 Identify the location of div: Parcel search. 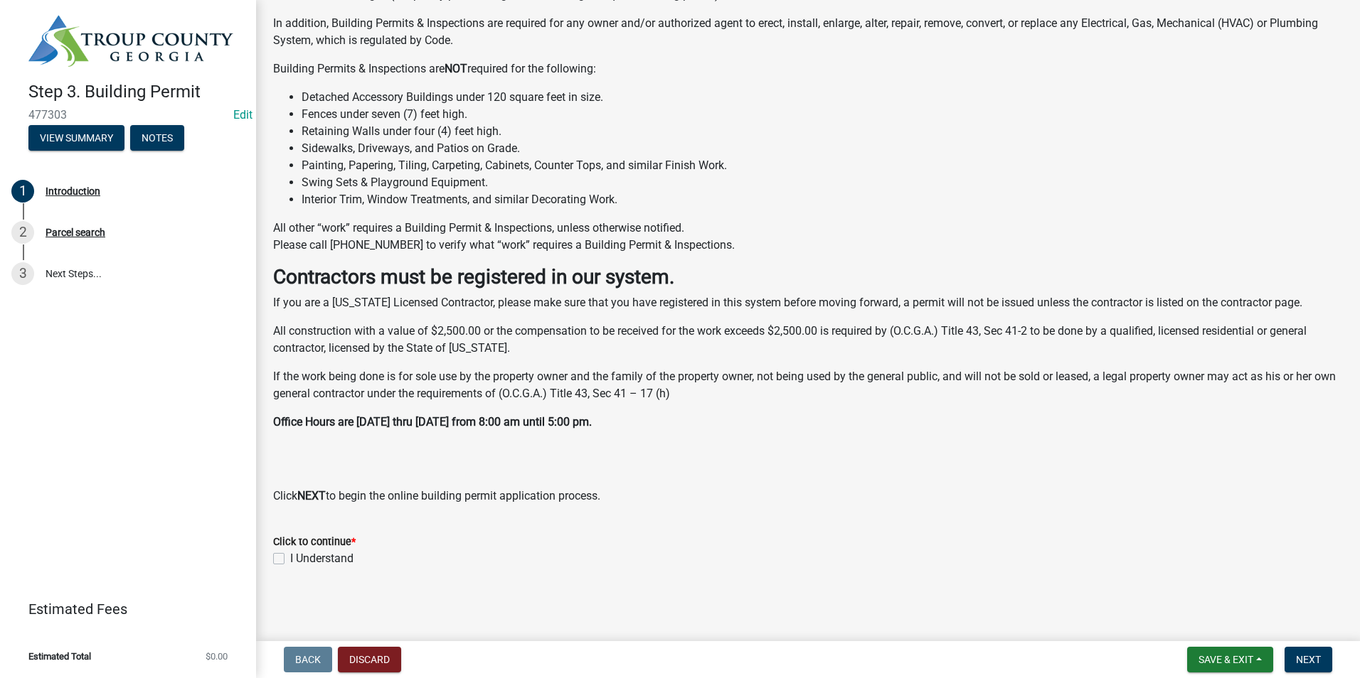
(75, 233).